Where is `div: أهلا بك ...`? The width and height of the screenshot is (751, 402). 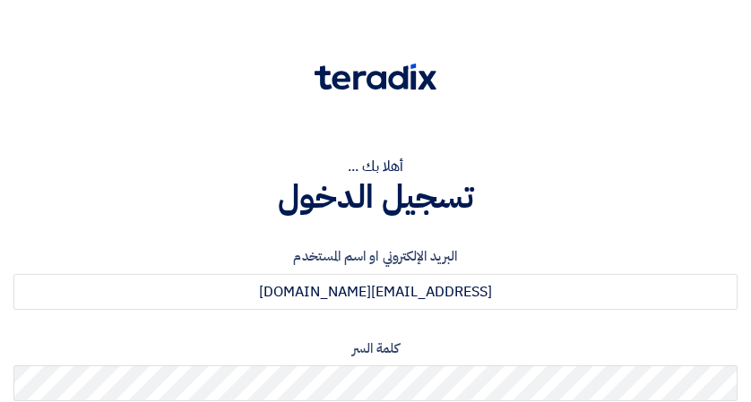 div: أهلا بك ... is located at coordinates (376, 167).